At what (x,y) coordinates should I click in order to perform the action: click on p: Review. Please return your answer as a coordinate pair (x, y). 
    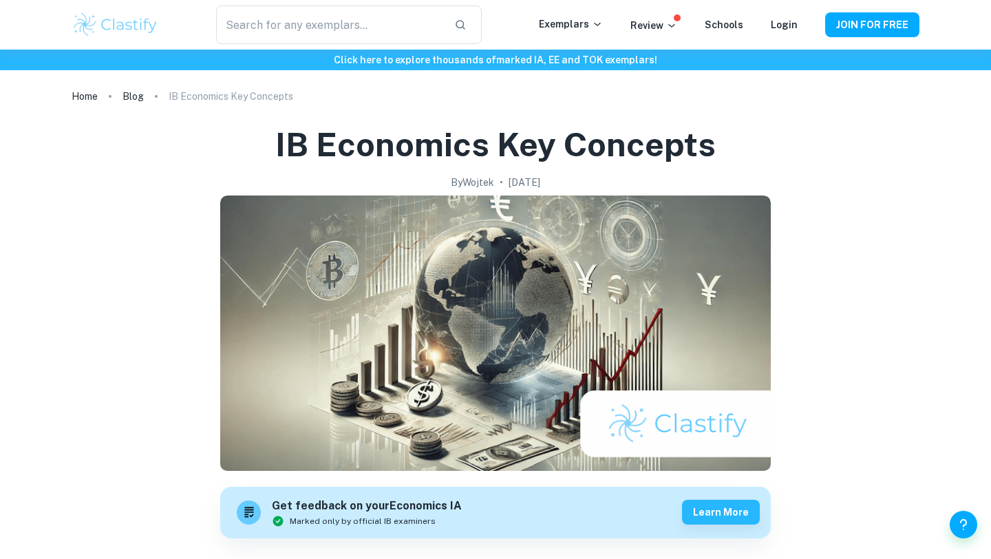
    Looking at the image, I should click on (654, 25).